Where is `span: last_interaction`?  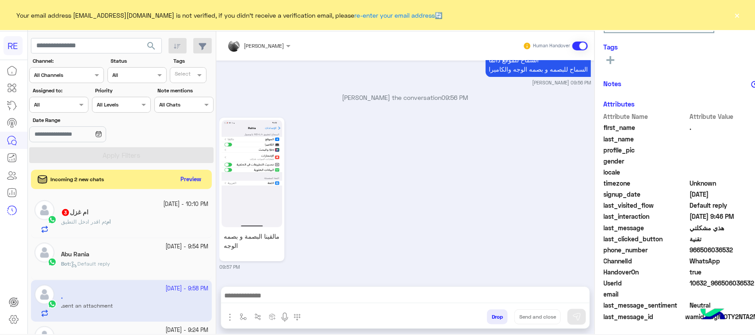 span: last_interaction is located at coordinates (646, 216).